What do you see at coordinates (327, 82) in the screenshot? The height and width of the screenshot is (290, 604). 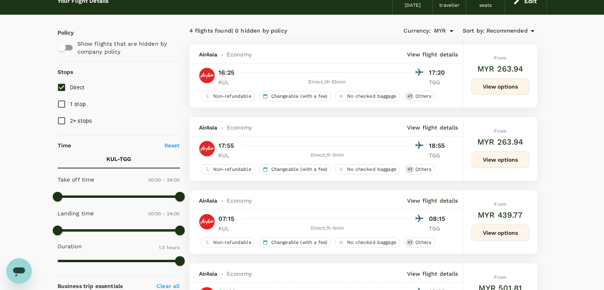 I see `div: Direct , 0h 55min` at bounding box center [327, 82].